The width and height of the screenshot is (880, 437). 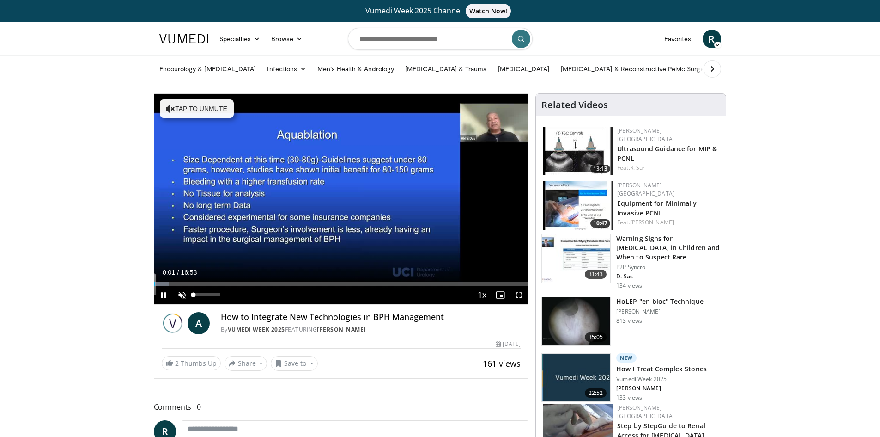 I want to click on span: 2, so click(x=177, y=363).